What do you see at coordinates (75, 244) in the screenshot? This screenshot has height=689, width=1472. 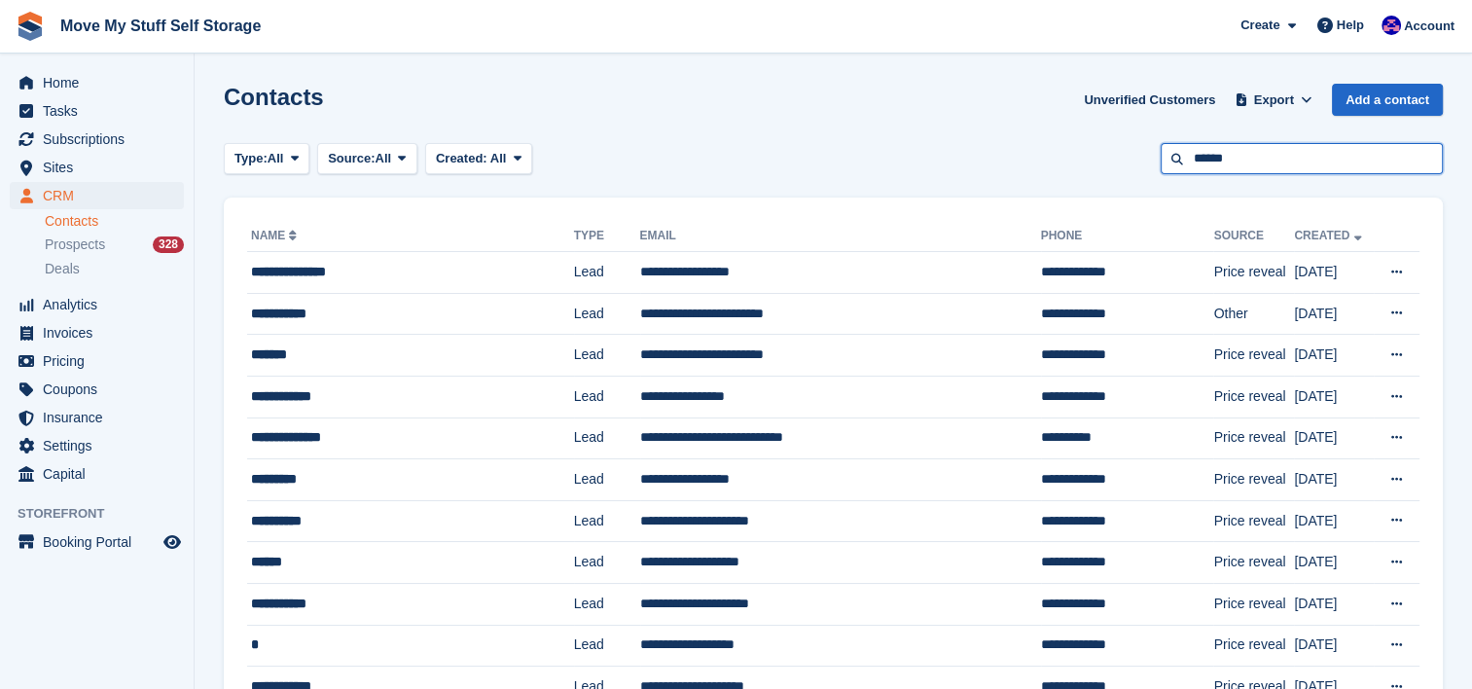 I see `span: Prospects` at bounding box center [75, 244].